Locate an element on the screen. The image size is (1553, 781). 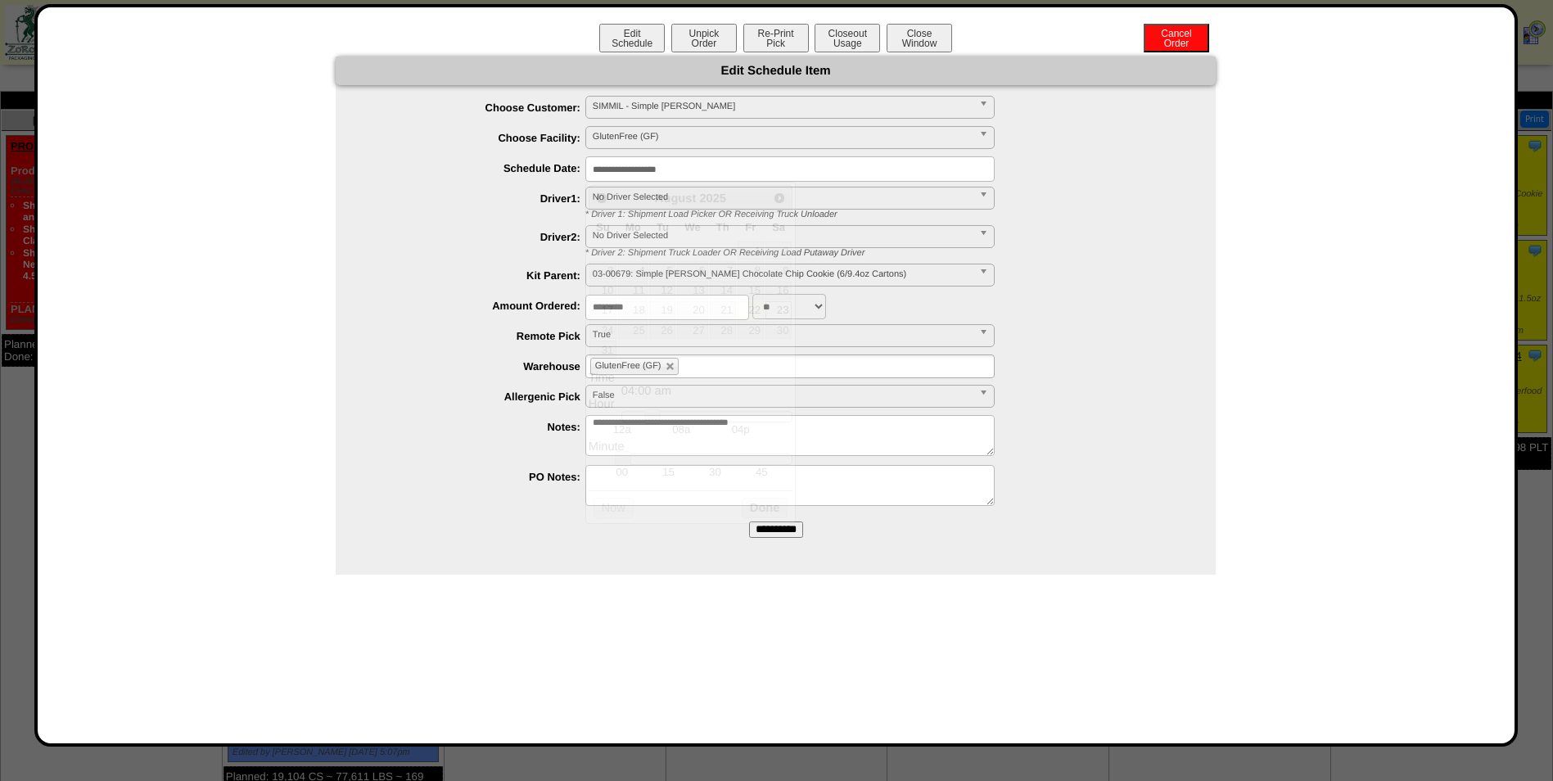
button: Done is located at coordinates (765, 508).